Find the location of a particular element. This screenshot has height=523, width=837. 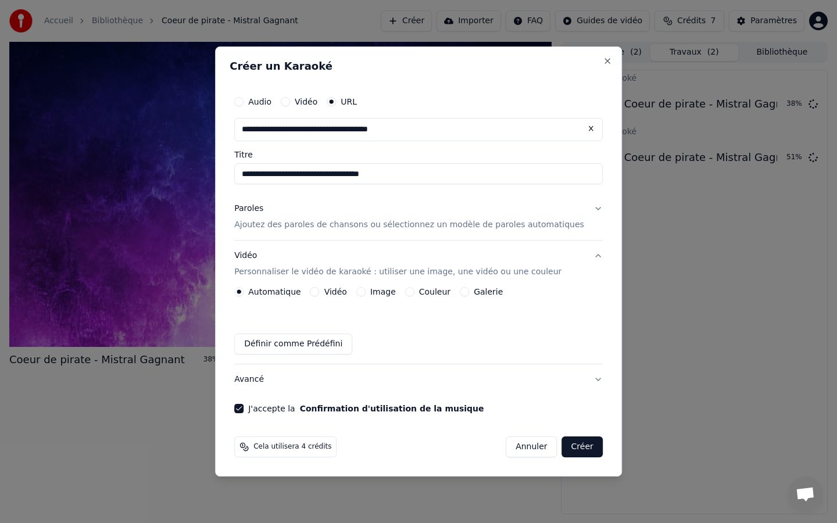

p: Ajoutez des paroles de chansons ou sélectionnez un modèle de paroles automatiques is located at coordinates (409, 225).